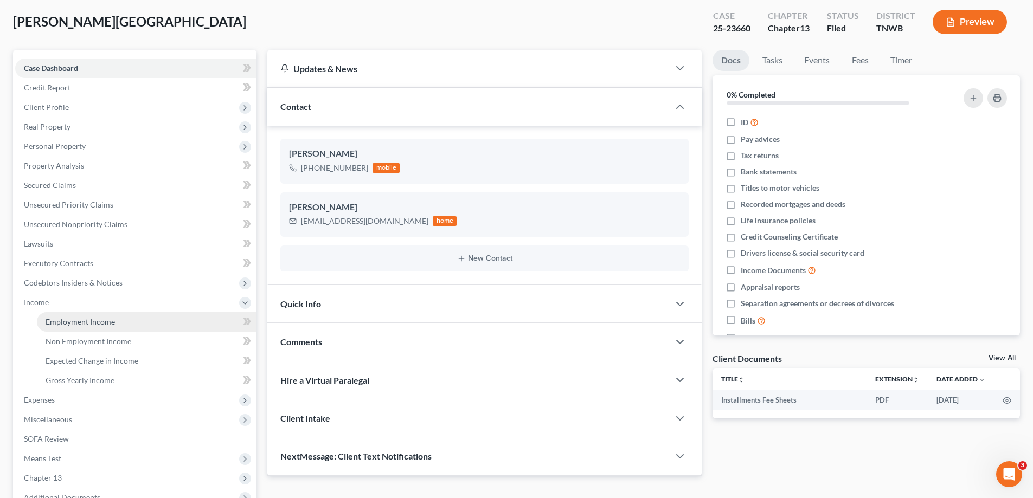 This screenshot has height=498, width=1033. Describe the element at coordinates (802, 253) in the screenshot. I see `span: Drivers license & social security card` at that location.